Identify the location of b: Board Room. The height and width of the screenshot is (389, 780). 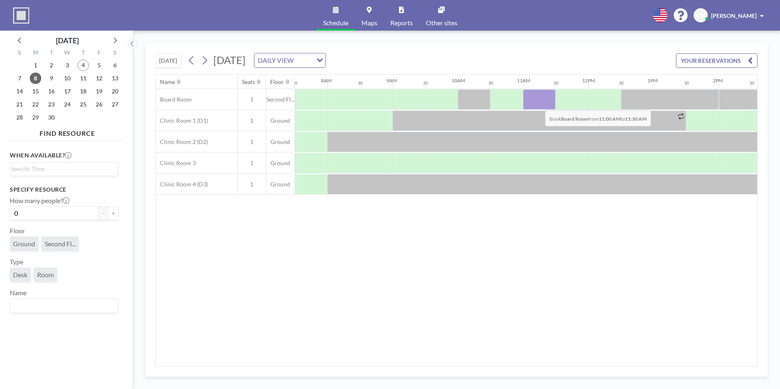
(575, 119).